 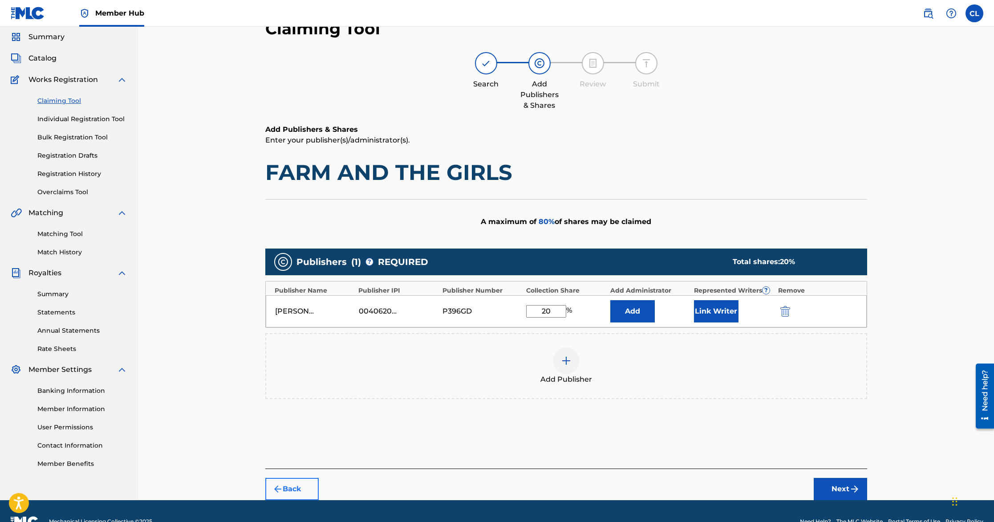 What do you see at coordinates (566, 140) in the screenshot?
I see `p: Enter your publisher(s)/administrator(s).` at bounding box center [566, 140].